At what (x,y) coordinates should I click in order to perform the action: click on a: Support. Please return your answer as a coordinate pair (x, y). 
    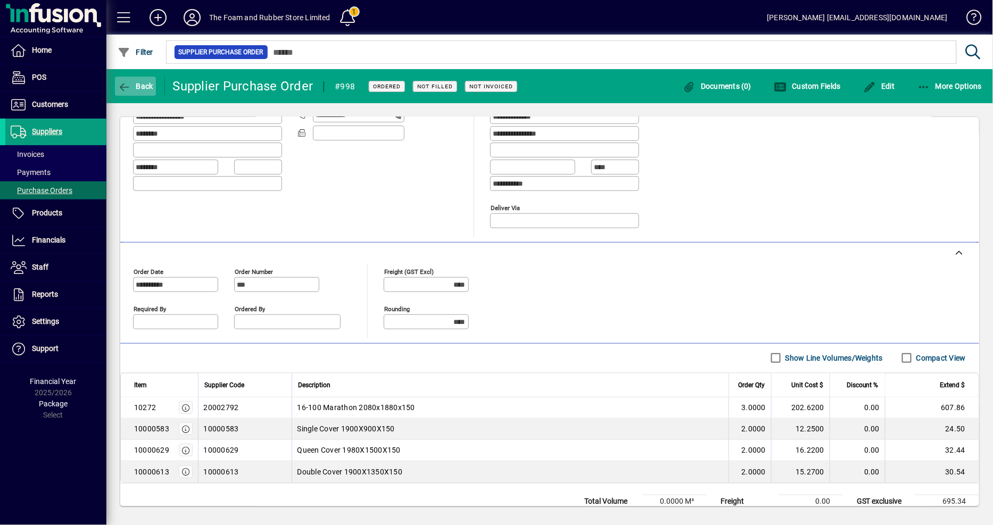
    Looking at the image, I should click on (56, 349).